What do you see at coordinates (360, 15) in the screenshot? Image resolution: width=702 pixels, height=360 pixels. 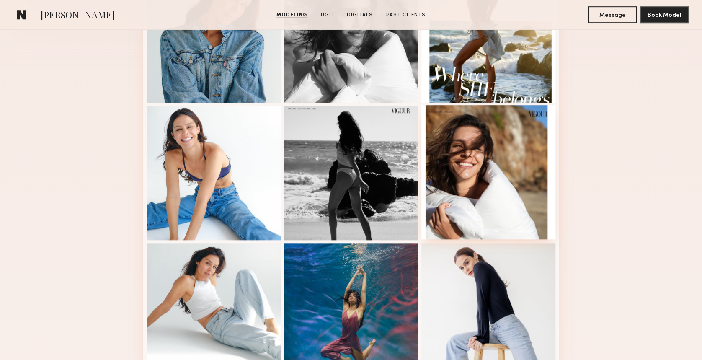 I see `a: Digitals` at bounding box center [360, 15].